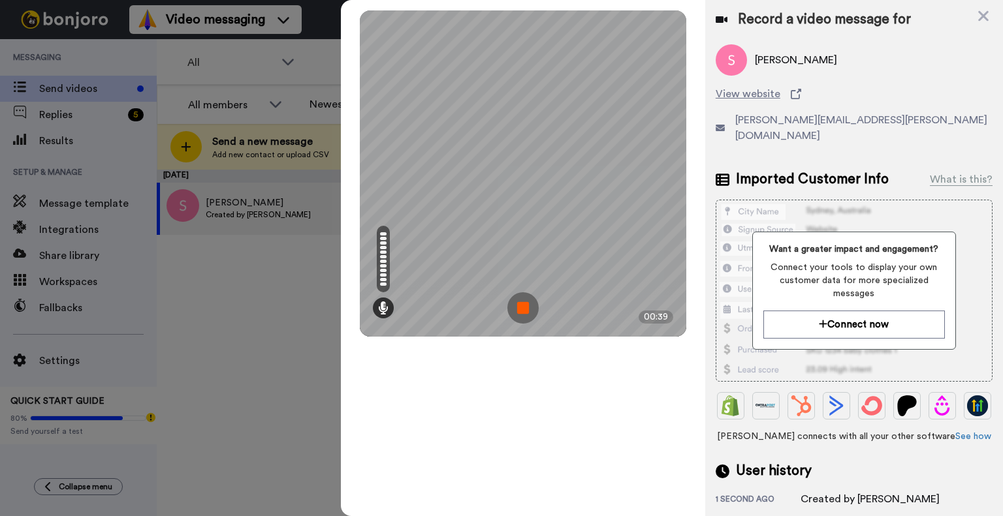 This screenshot has height=516, width=1003. What do you see at coordinates (961, 180) in the screenshot?
I see `div: What is this?` at bounding box center [961, 180].